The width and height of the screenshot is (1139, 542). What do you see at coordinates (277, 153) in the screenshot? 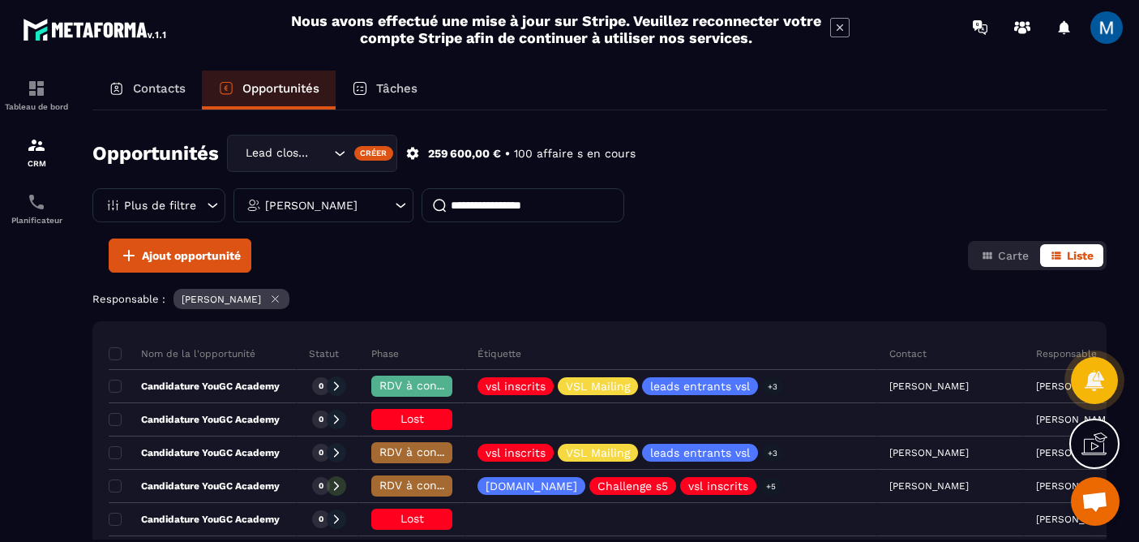
I see `span: Lead closing` at bounding box center [277, 153].